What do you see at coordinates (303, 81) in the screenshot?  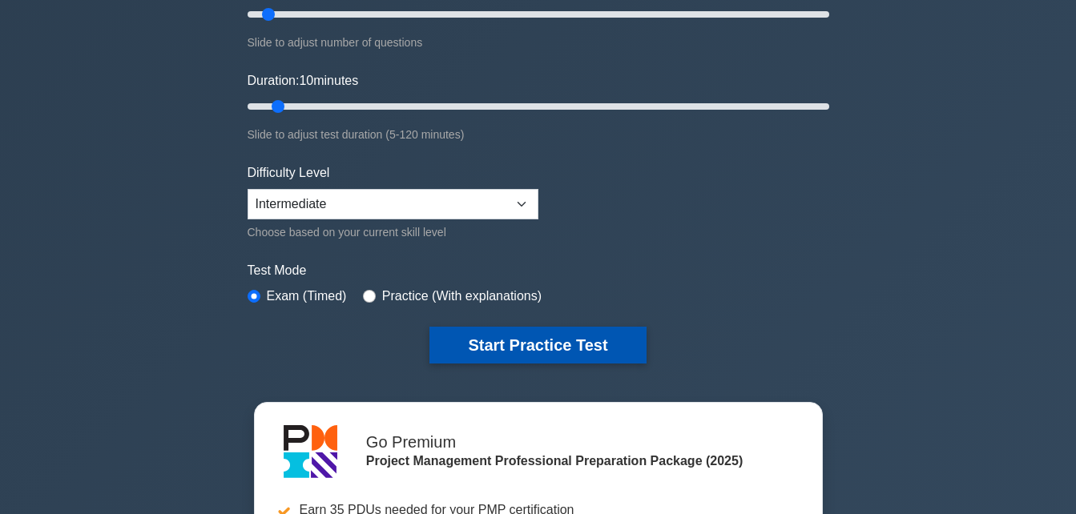 I see `label: Duration: minutes` at bounding box center [303, 81].